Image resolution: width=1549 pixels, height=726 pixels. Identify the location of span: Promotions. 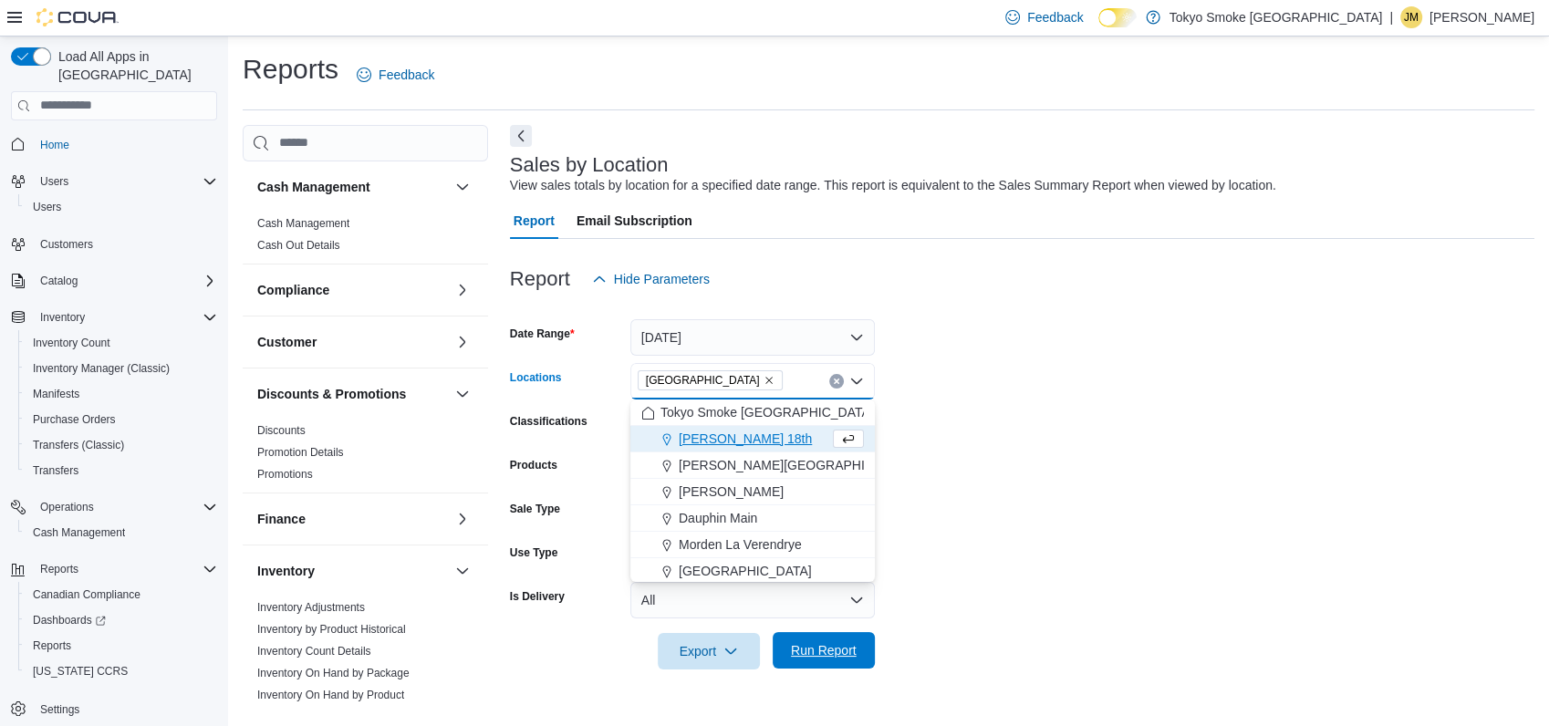
(285, 474).